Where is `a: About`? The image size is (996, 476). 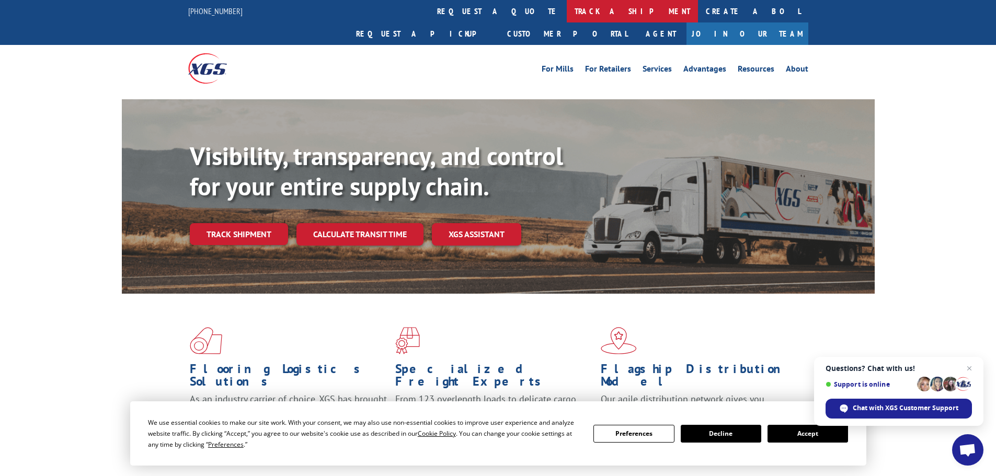
a: About is located at coordinates (797, 71).